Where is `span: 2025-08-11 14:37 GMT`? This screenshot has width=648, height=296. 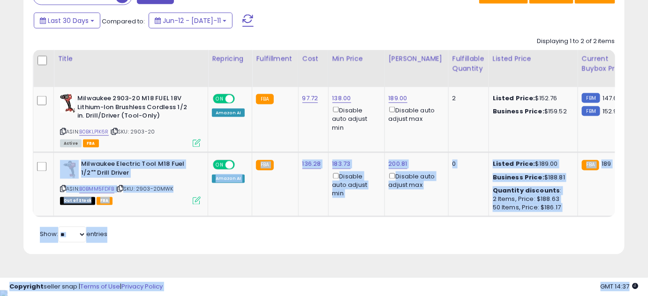 span: 2025-08-11 14:37 GMT is located at coordinates (620, 287).